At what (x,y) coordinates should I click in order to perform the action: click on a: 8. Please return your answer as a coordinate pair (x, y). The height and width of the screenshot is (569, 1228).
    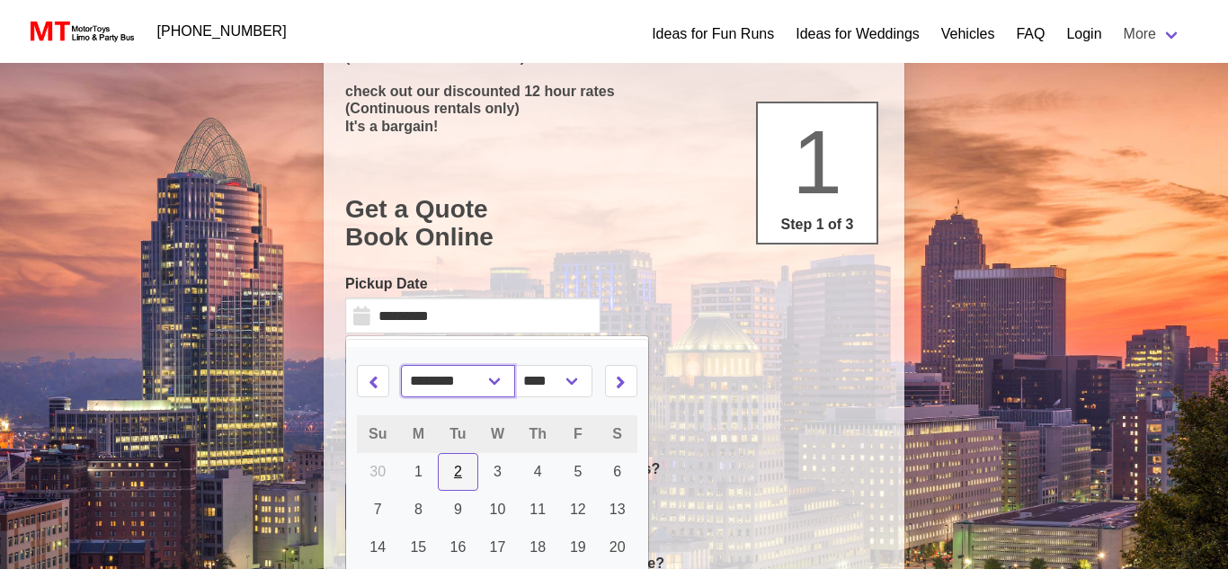
    Looking at the image, I should click on (418, 510).